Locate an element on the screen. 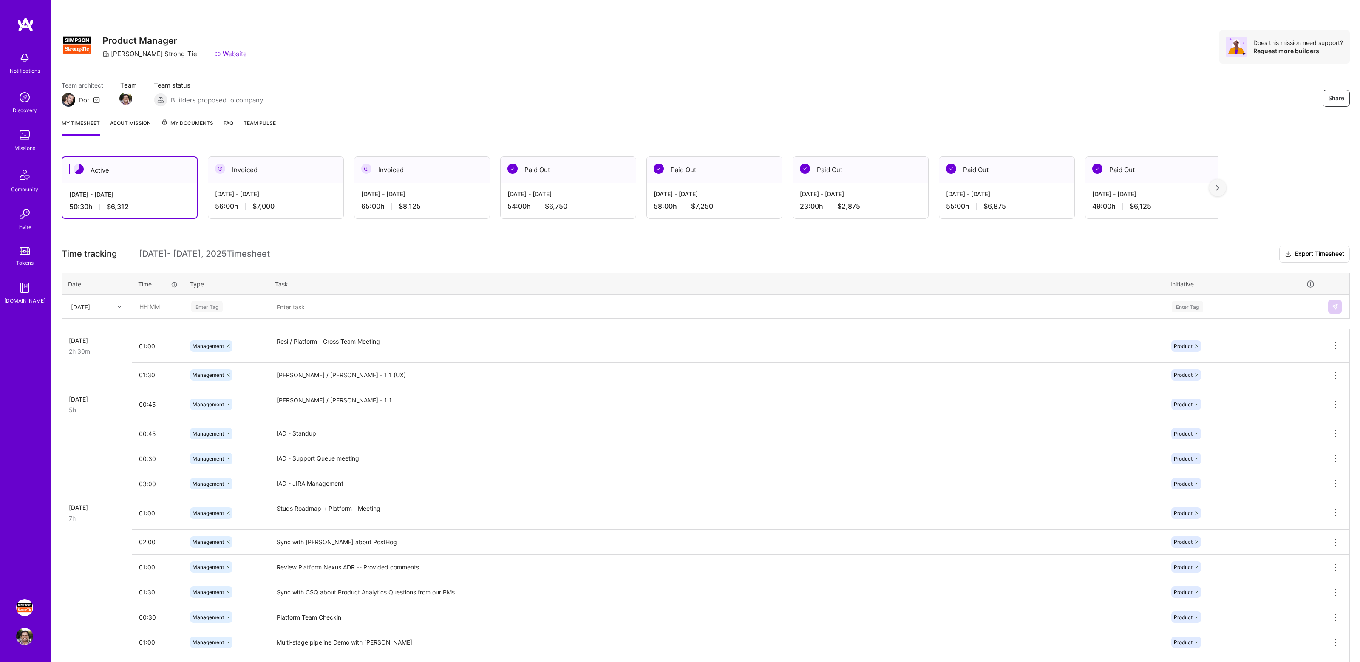 The width and height of the screenshot is (1360, 662). button: Export Timesheet is located at coordinates (1315, 254).